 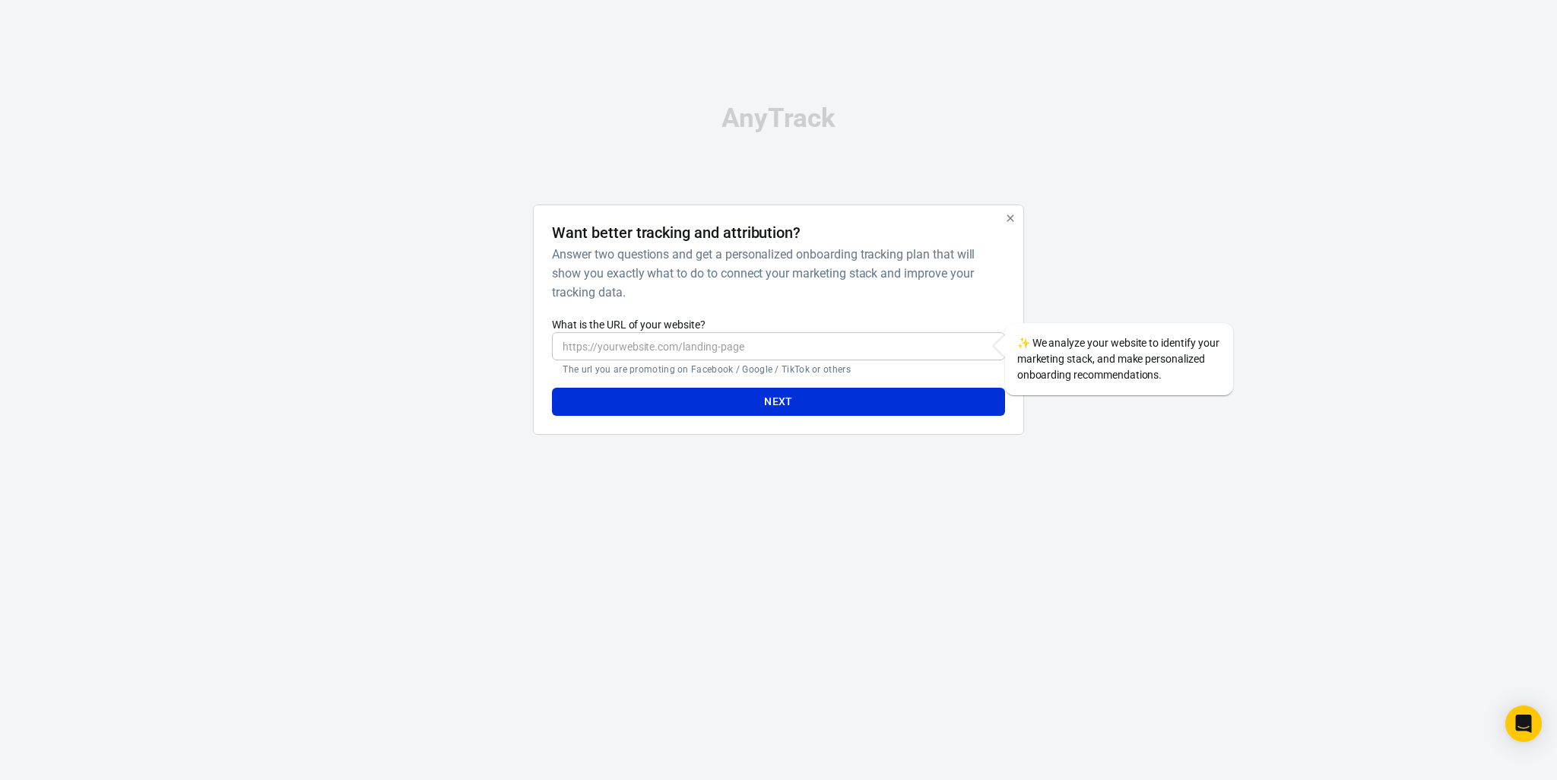 I want to click on h4: Want better tracking and attribution?, so click(x=676, y=233).